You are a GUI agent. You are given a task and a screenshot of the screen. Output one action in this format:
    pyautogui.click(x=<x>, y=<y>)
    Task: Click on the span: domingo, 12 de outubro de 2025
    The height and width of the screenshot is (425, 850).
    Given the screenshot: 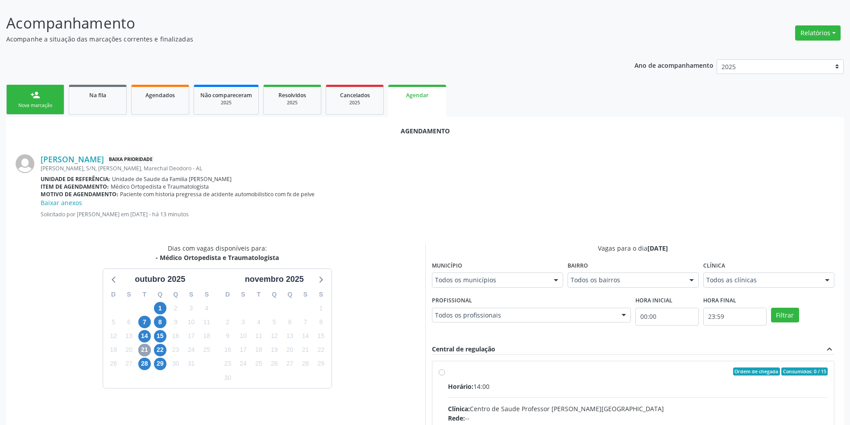 What is the action you would take?
    pyautogui.click(x=113, y=336)
    